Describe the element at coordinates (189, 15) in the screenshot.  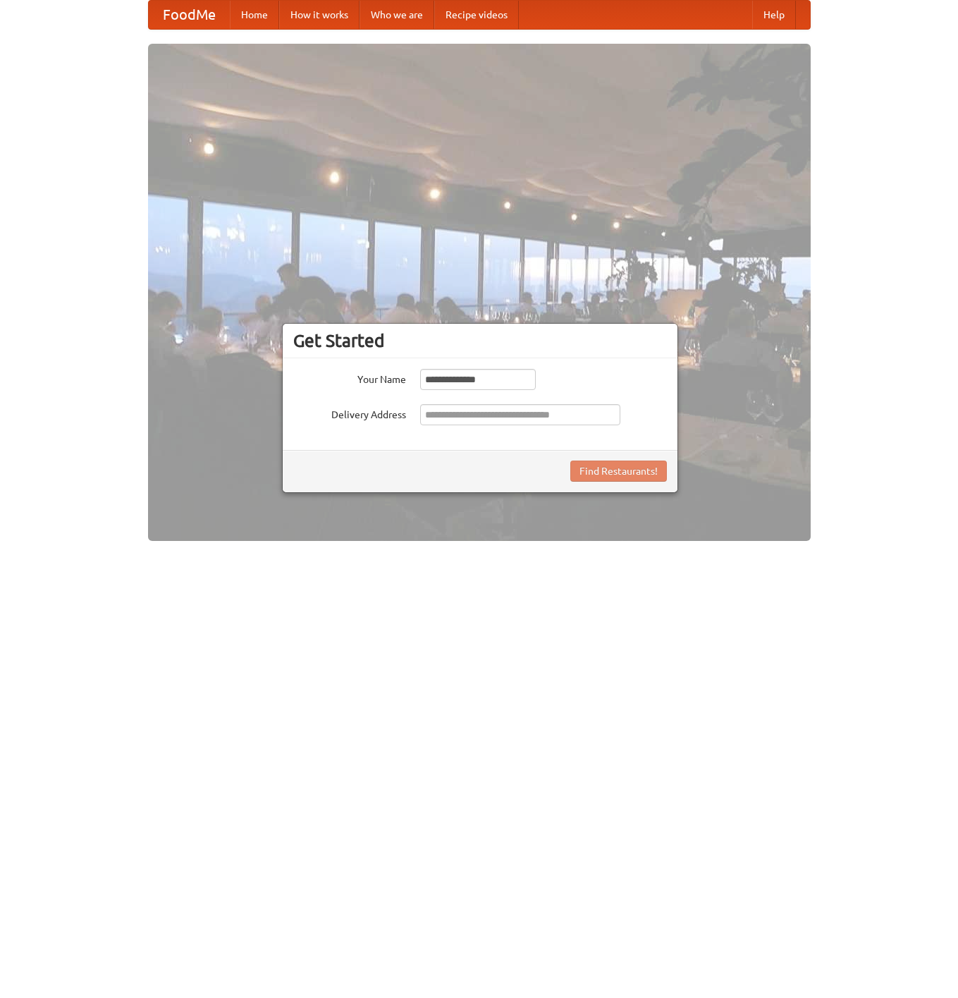
I see `a: FoodMe` at that location.